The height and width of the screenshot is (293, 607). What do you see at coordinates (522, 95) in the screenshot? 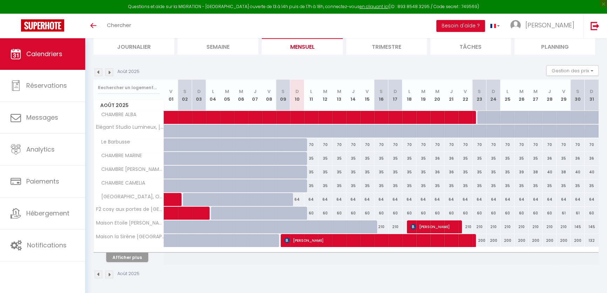
I see `th: 26` at bounding box center [522, 95].